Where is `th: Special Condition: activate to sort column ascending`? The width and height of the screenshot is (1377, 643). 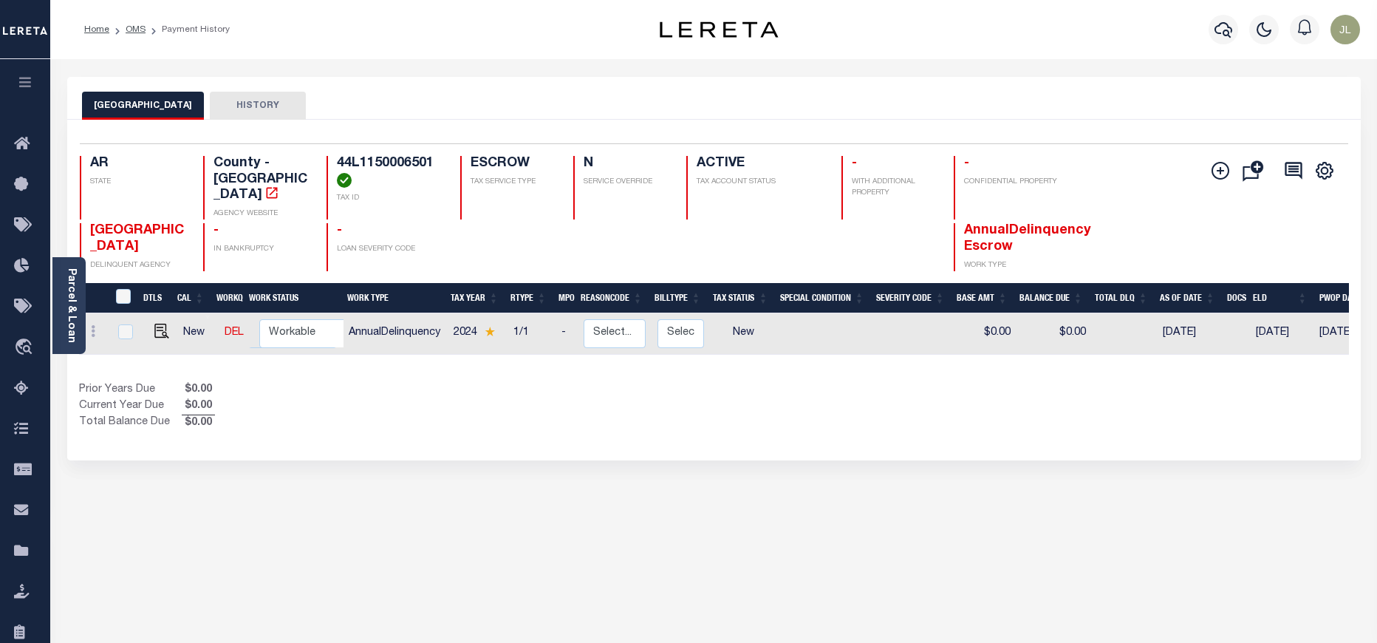 th: Special Condition: activate to sort column ascending is located at coordinates (822, 298).